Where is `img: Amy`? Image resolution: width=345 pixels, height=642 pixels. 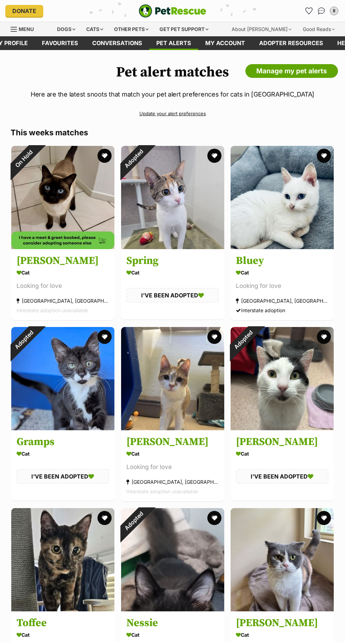 img: Amy is located at coordinates (173, 379).